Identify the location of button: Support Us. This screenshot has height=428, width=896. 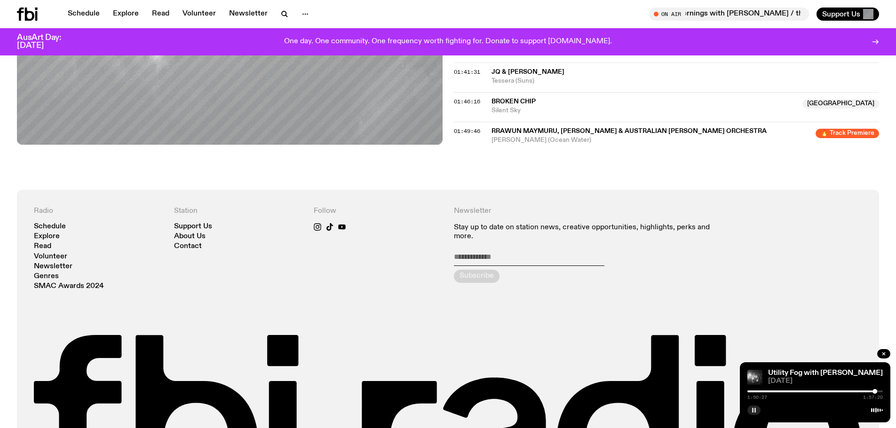
(847, 14).